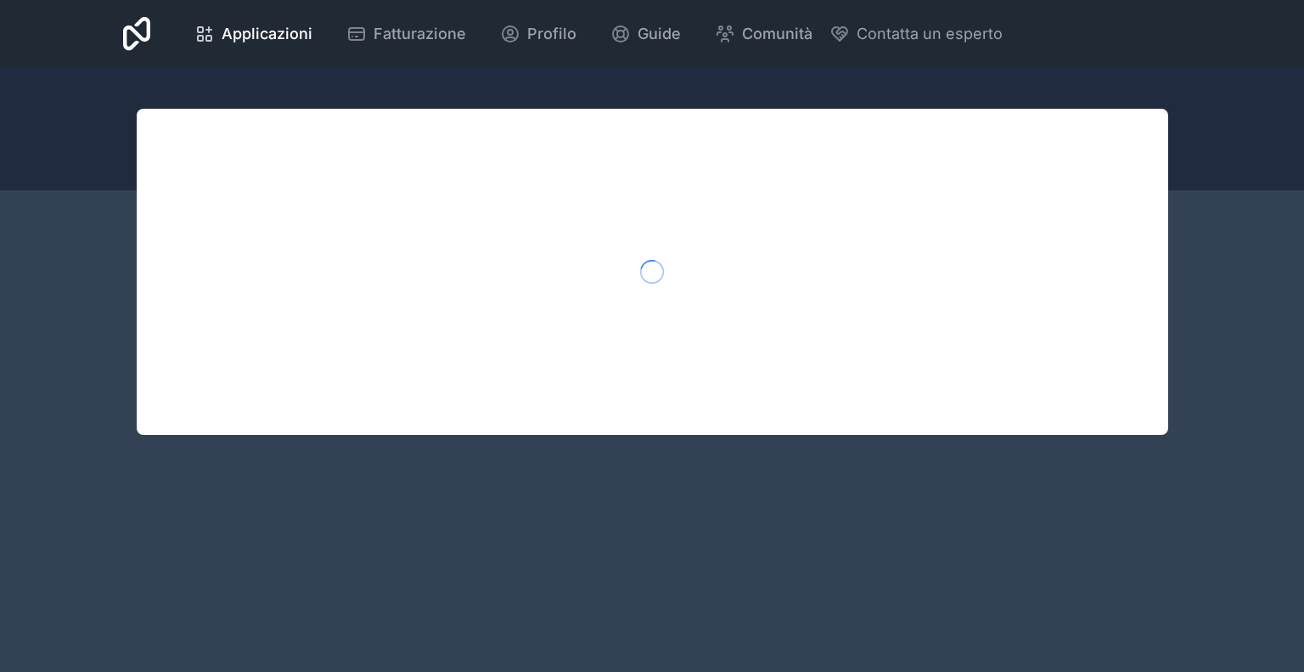 The width and height of the screenshot is (1304, 672). I want to click on a: Profilo, so click(538, 34).